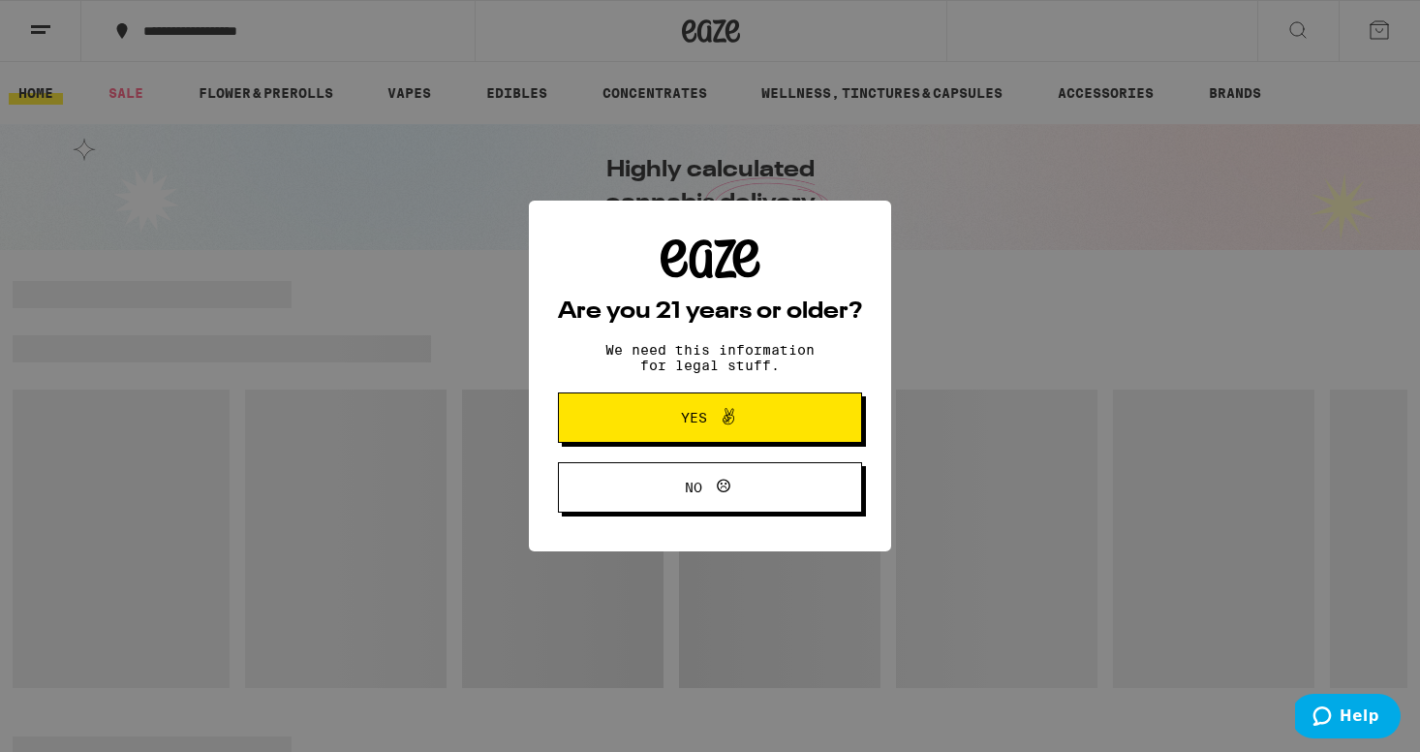 The height and width of the screenshot is (752, 1420). I want to click on span: No, so click(694, 487).